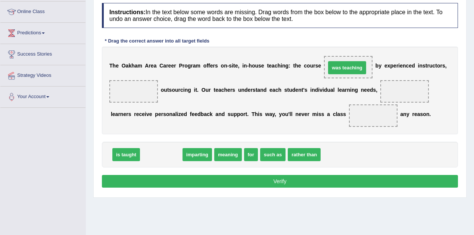 The height and width of the screenshot is (235, 474). Describe the element at coordinates (185, 114) in the screenshot. I see `b: d` at that location.